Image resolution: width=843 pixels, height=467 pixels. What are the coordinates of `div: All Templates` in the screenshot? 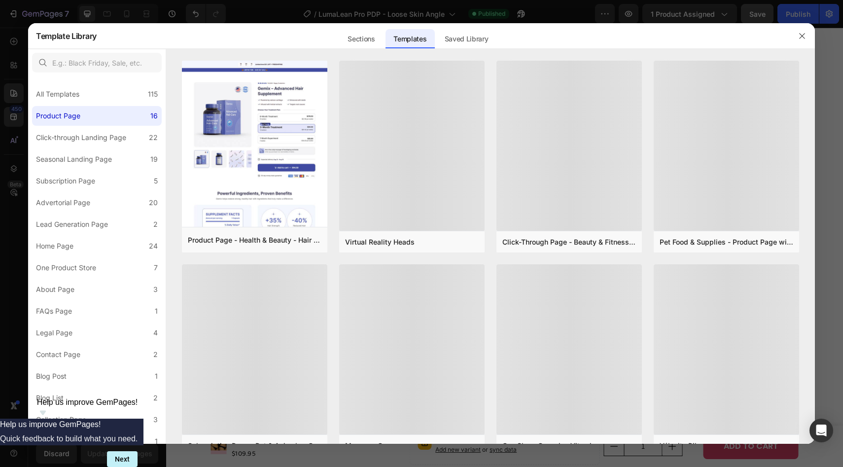 It's located at (58, 94).